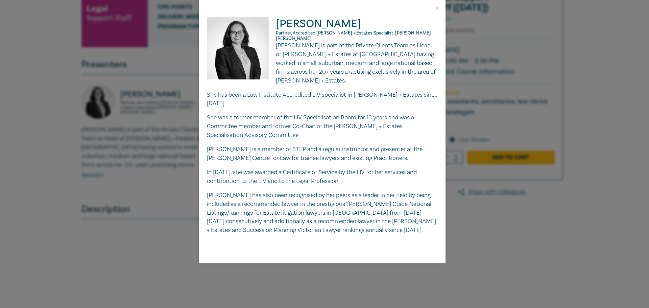 This screenshot has width=649, height=308. What do you see at coordinates (437, 8) in the screenshot?
I see `button: Close` at bounding box center [437, 8].